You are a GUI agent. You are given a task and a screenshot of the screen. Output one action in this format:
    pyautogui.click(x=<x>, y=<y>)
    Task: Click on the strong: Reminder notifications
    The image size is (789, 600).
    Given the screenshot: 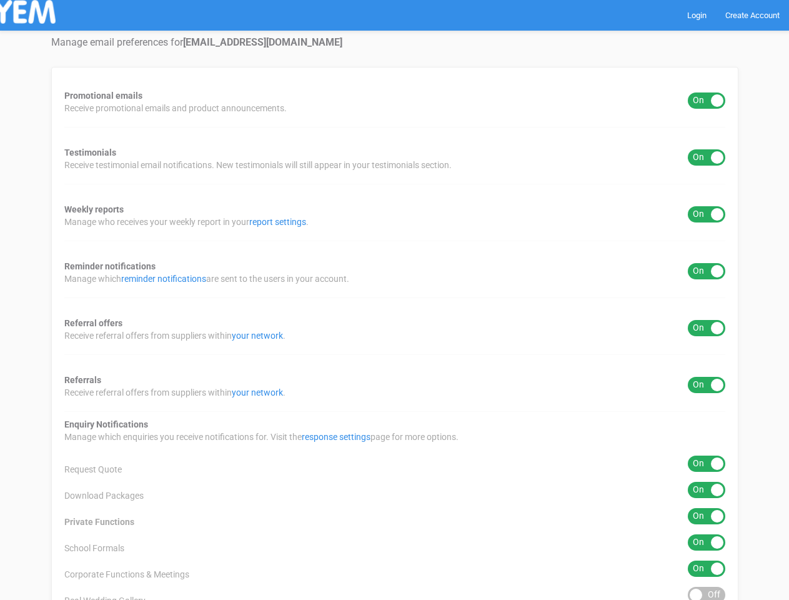 What is the action you would take?
    pyautogui.click(x=110, y=266)
    